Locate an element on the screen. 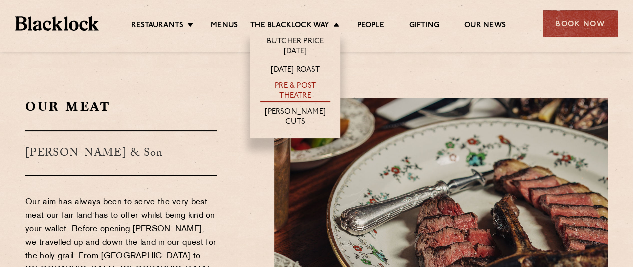 This screenshot has width=633, height=267. a: Our News is located at coordinates (485, 26).